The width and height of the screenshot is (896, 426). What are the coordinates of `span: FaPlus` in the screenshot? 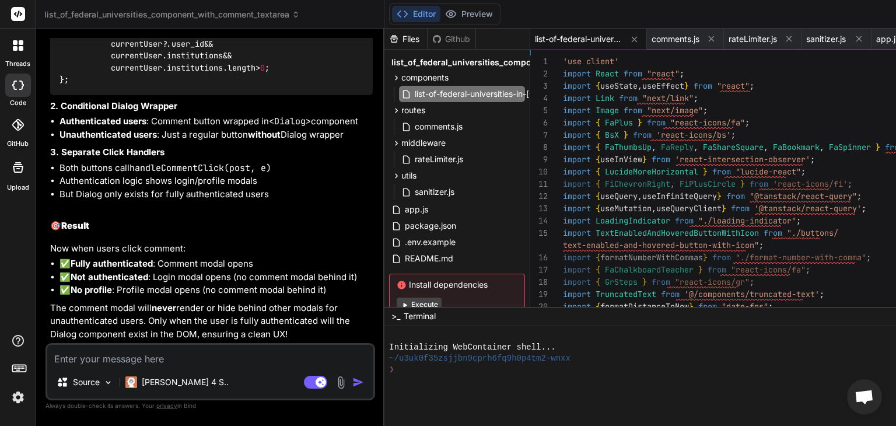 It's located at (619, 123).